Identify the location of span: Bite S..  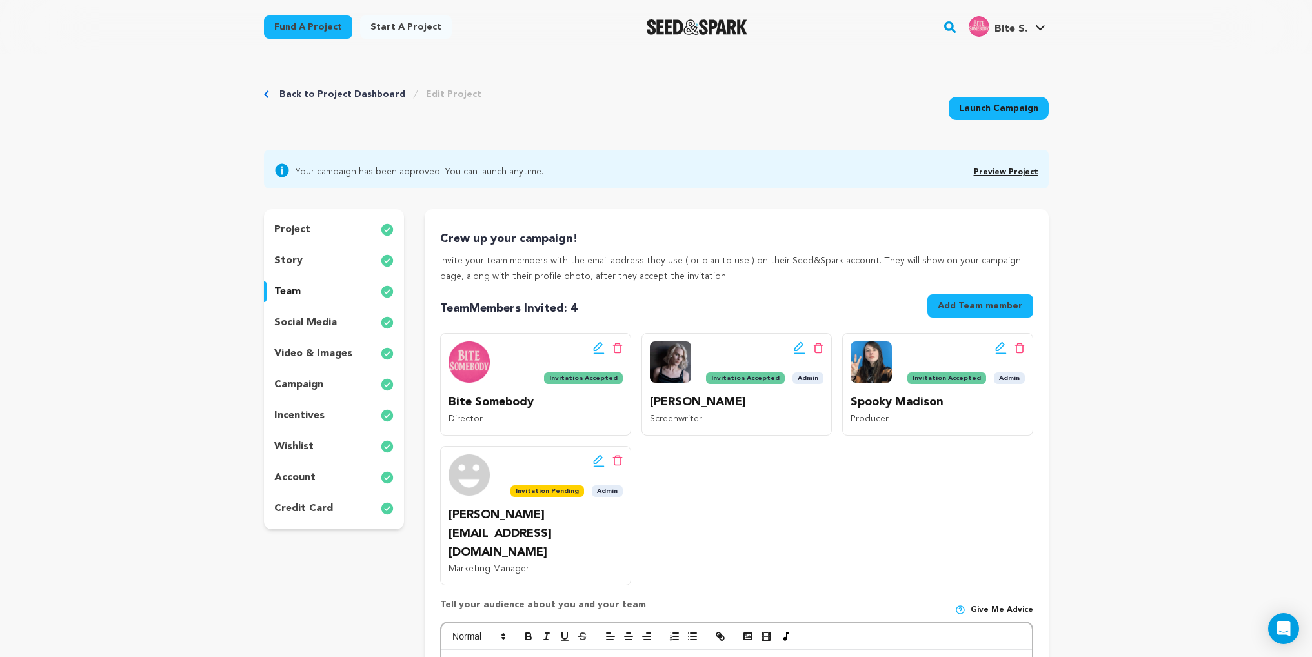
(1011, 29).